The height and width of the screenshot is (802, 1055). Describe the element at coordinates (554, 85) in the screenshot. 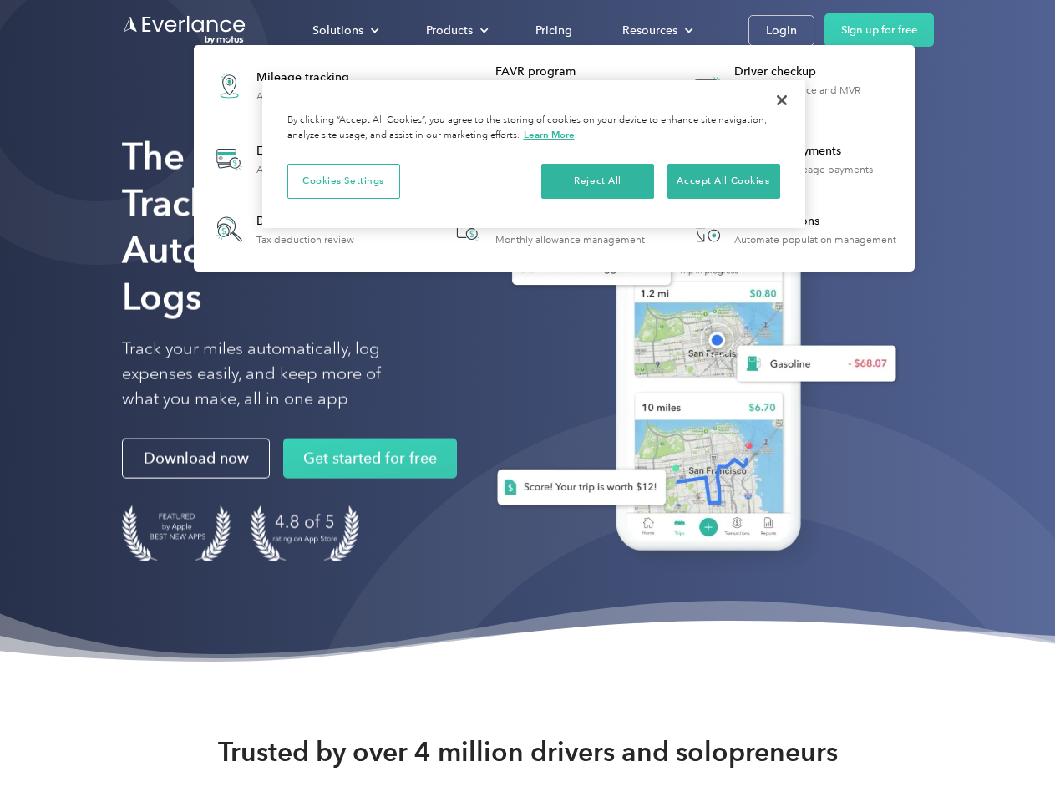

I see `a: FAVR programFixed & Variable Rate reimbursement design & management` at that location.